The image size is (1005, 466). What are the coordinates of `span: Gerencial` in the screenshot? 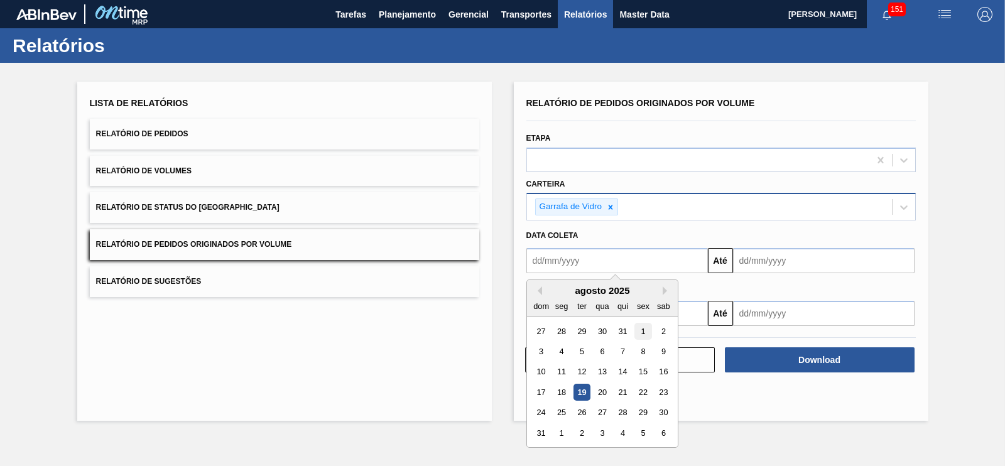 It's located at (468, 14).